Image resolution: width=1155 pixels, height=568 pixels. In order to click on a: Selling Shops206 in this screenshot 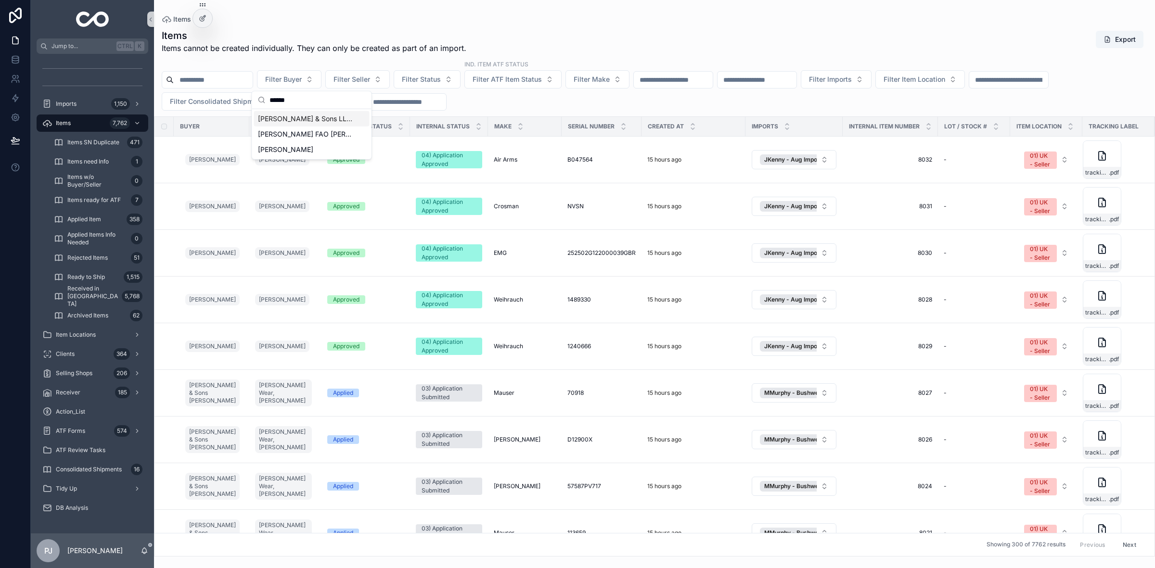, I will do `click(92, 374)`.